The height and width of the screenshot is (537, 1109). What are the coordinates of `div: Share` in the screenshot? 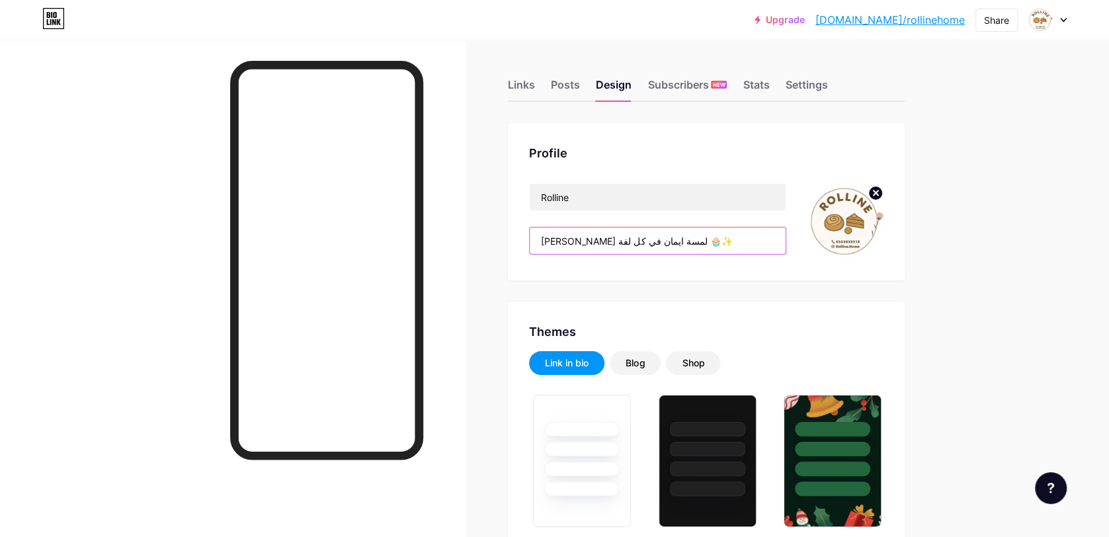 It's located at (997, 20).